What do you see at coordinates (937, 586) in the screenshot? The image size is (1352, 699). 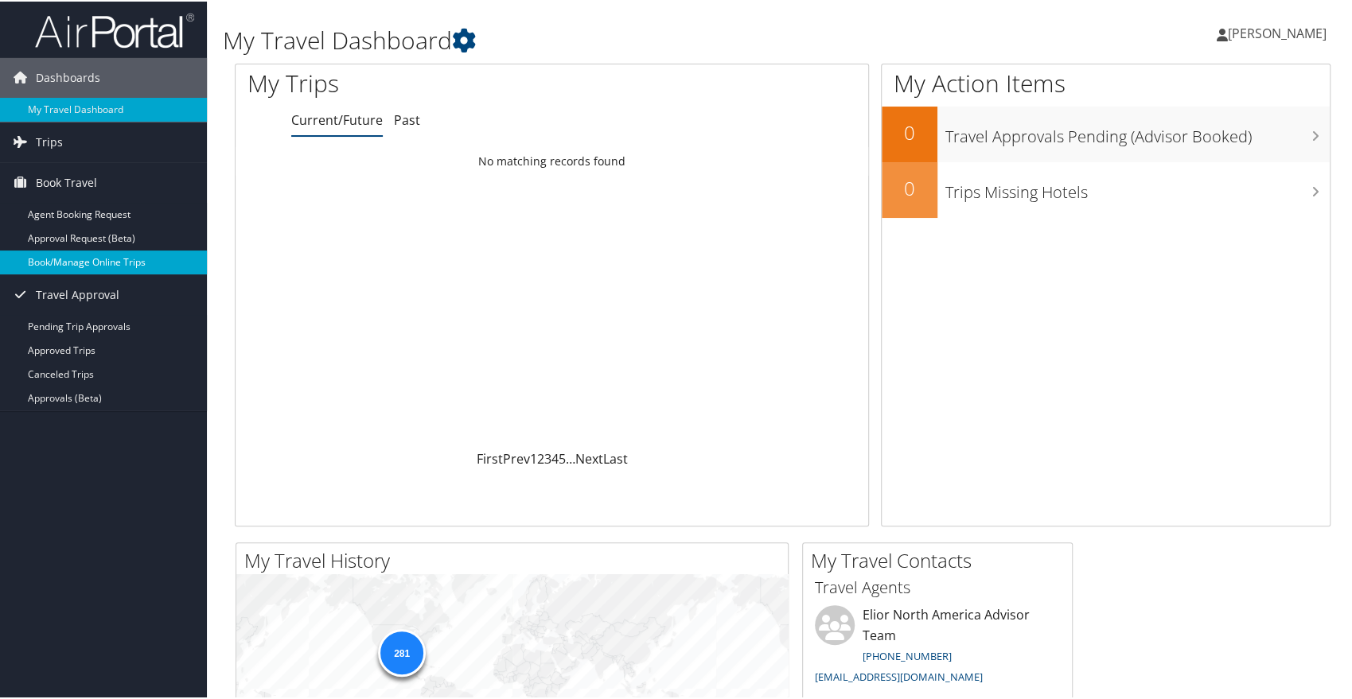 I see `h3: Travel Agents` at bounding box center [937, 586].